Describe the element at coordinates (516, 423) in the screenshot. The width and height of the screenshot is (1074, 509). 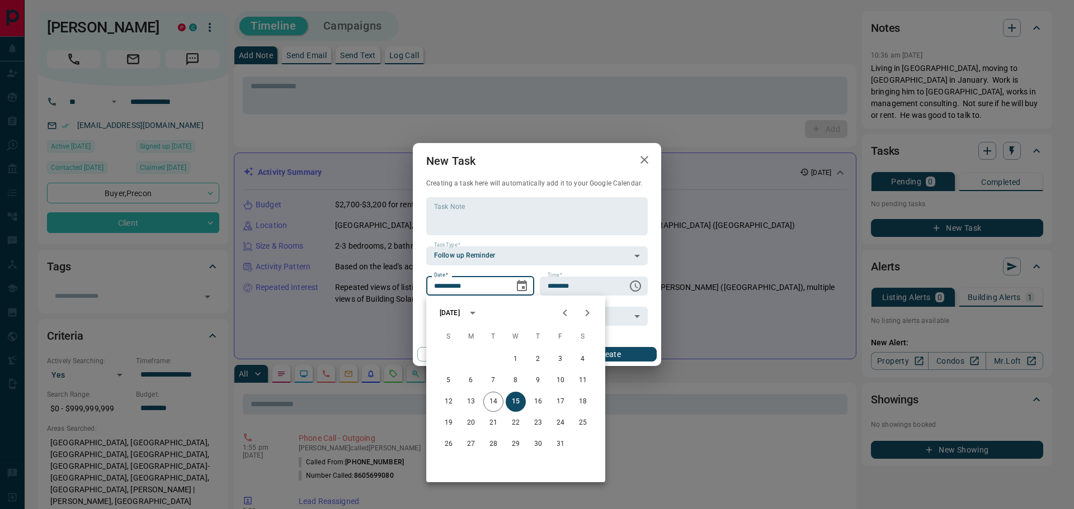
I see `button: 22` at that location.